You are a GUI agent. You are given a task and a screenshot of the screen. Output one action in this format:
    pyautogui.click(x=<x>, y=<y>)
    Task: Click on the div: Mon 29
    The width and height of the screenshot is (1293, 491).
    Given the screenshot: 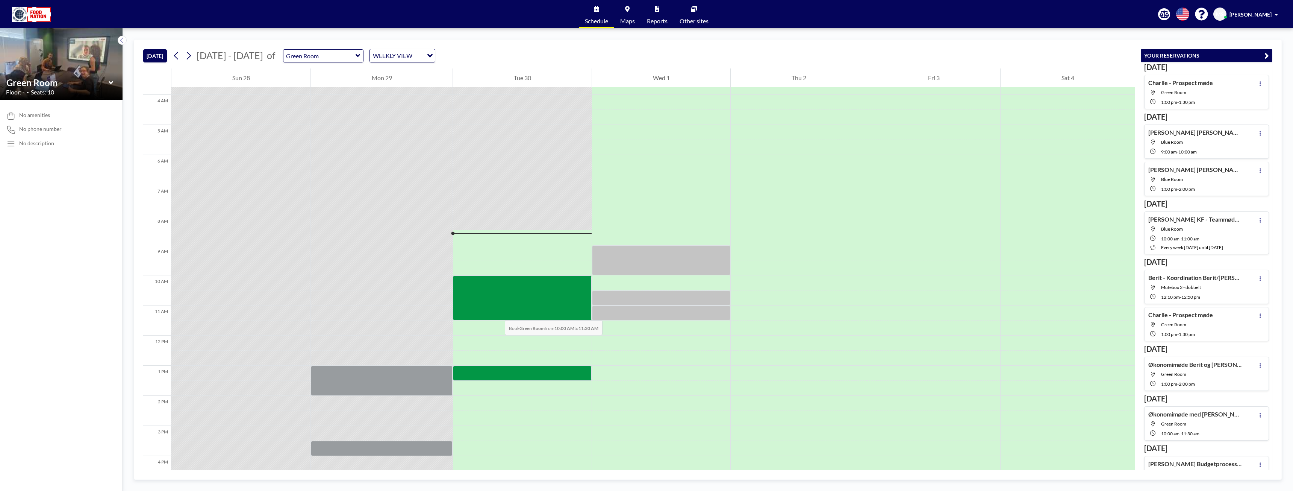 What is the action you would take?
    pyautogui.click(x=382, y=78)
    